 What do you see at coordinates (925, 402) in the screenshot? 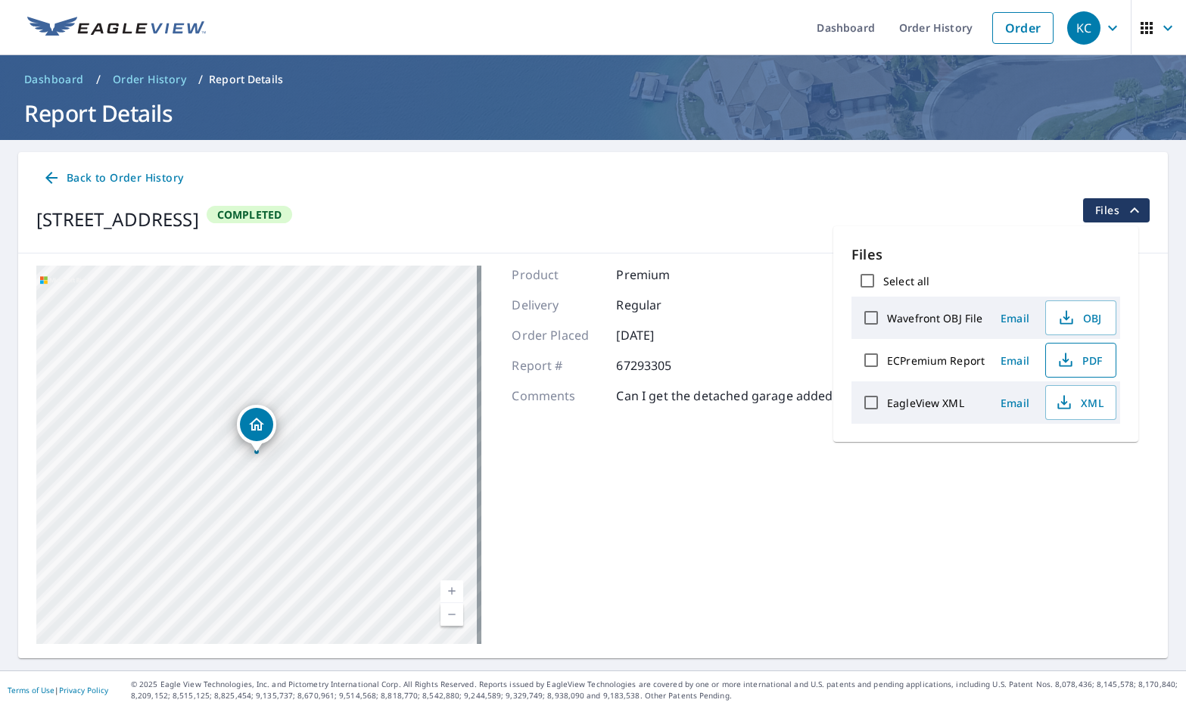
I see `label: EagleView XML` at bounding box center [925, 402].